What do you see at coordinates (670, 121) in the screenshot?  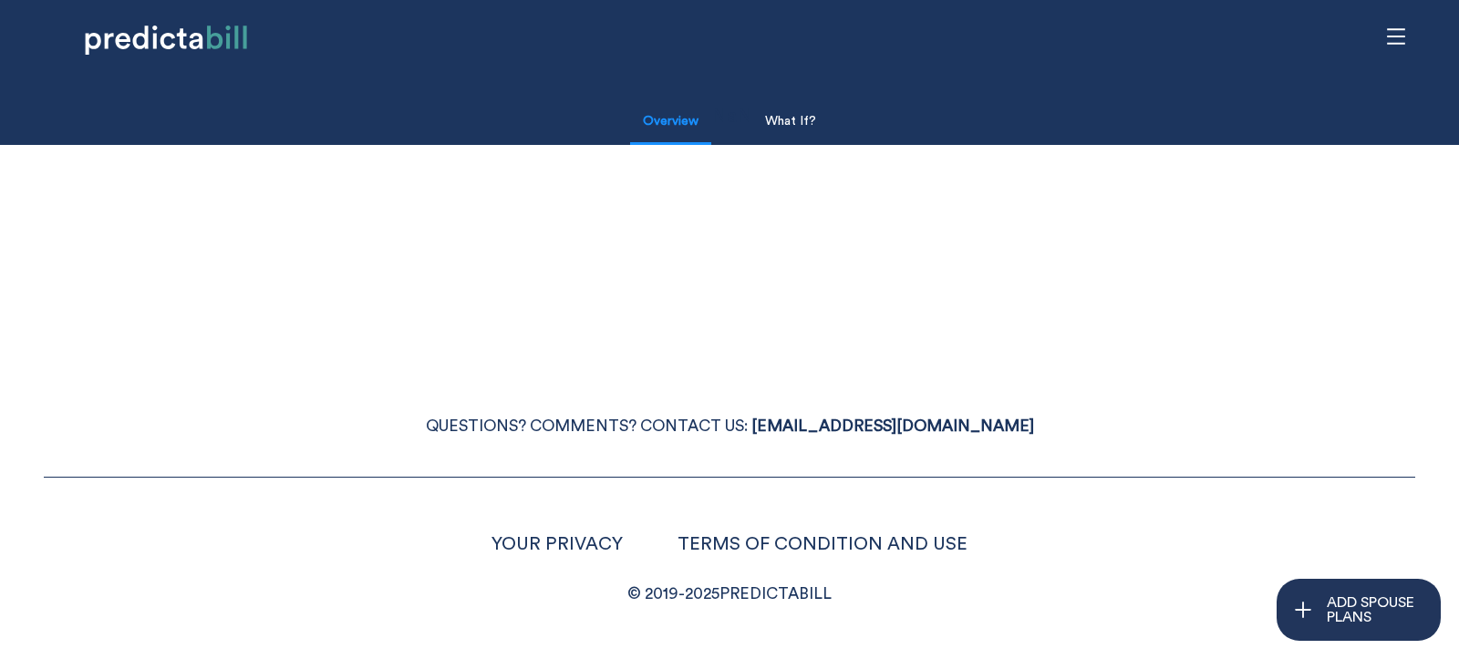 I see `button: Overview` at bounding box center [670, 121].